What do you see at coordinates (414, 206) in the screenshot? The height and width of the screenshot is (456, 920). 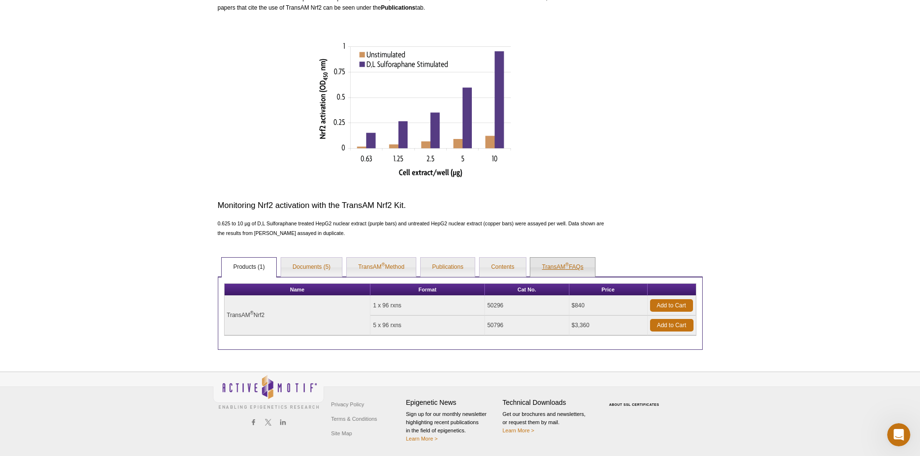 I see `h3: Monitoring Nrf2 activation with the TransAM Nrf2 Kit.` at bounding box center [414, 206].